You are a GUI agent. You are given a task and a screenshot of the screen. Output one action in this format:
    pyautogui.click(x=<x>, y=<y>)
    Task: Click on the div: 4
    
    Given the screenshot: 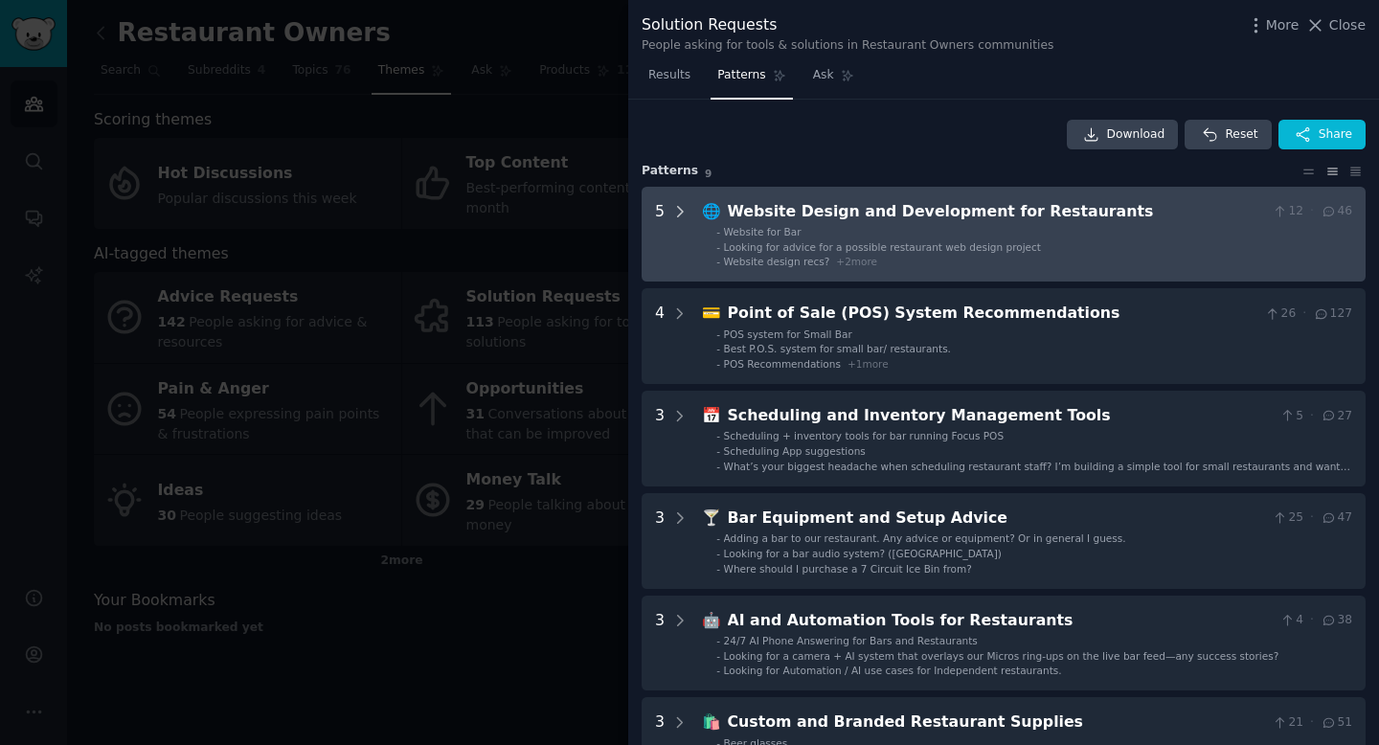 What is the action you would take?
    pyautogui.click(x=660, y=336)
    